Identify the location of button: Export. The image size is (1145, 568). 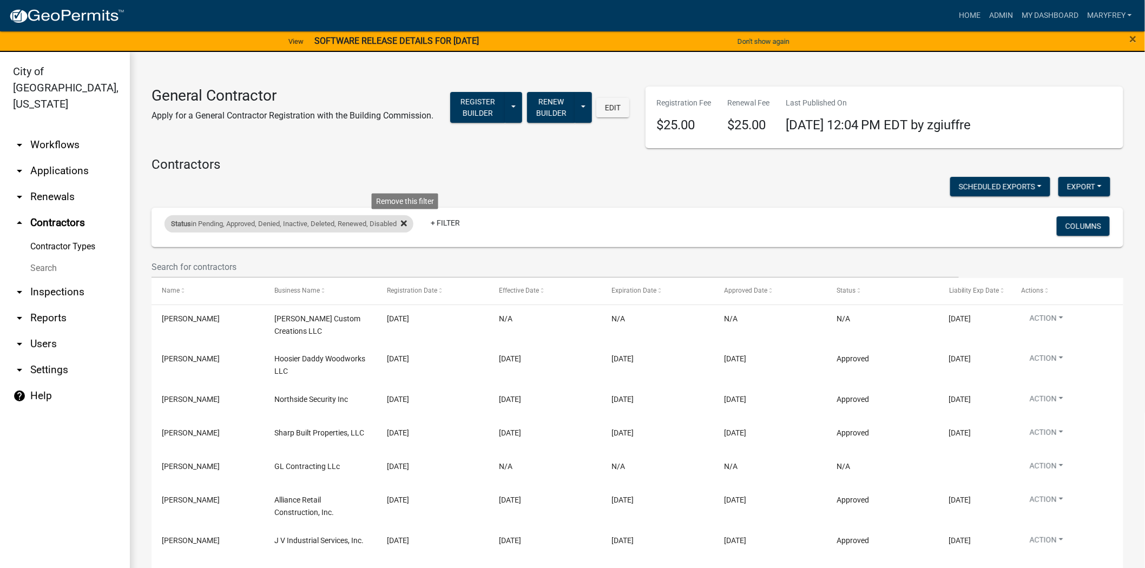
(1085, 187).